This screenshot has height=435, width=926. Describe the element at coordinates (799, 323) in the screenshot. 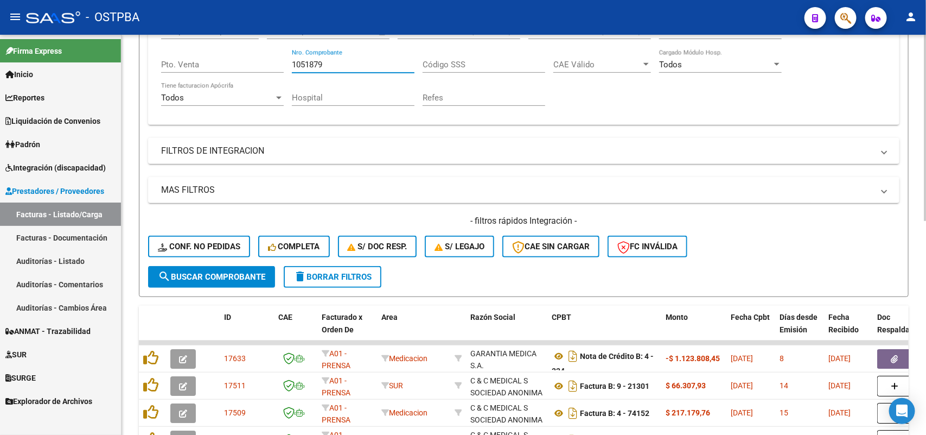

I see `span: Días desde Emisión` at that location.